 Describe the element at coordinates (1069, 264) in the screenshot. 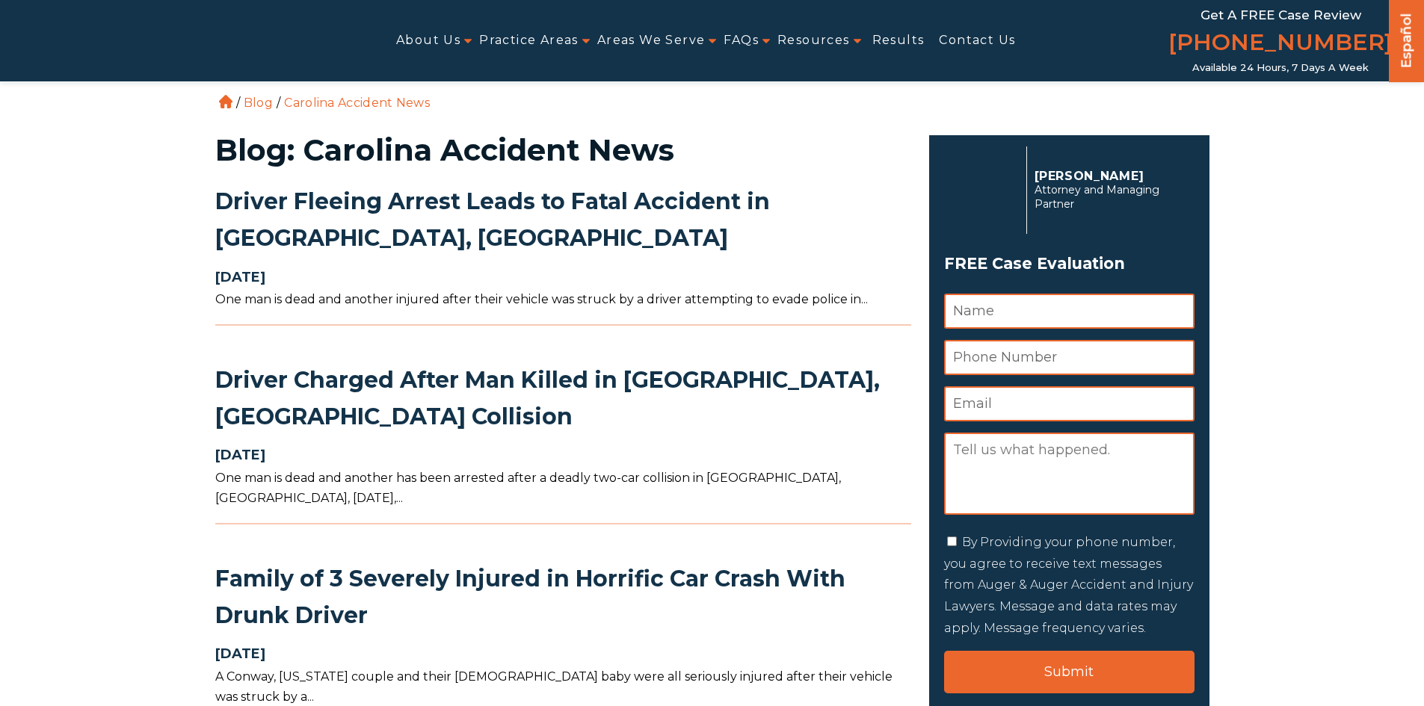

I see `span: FREE Case Evaluation` at that location.